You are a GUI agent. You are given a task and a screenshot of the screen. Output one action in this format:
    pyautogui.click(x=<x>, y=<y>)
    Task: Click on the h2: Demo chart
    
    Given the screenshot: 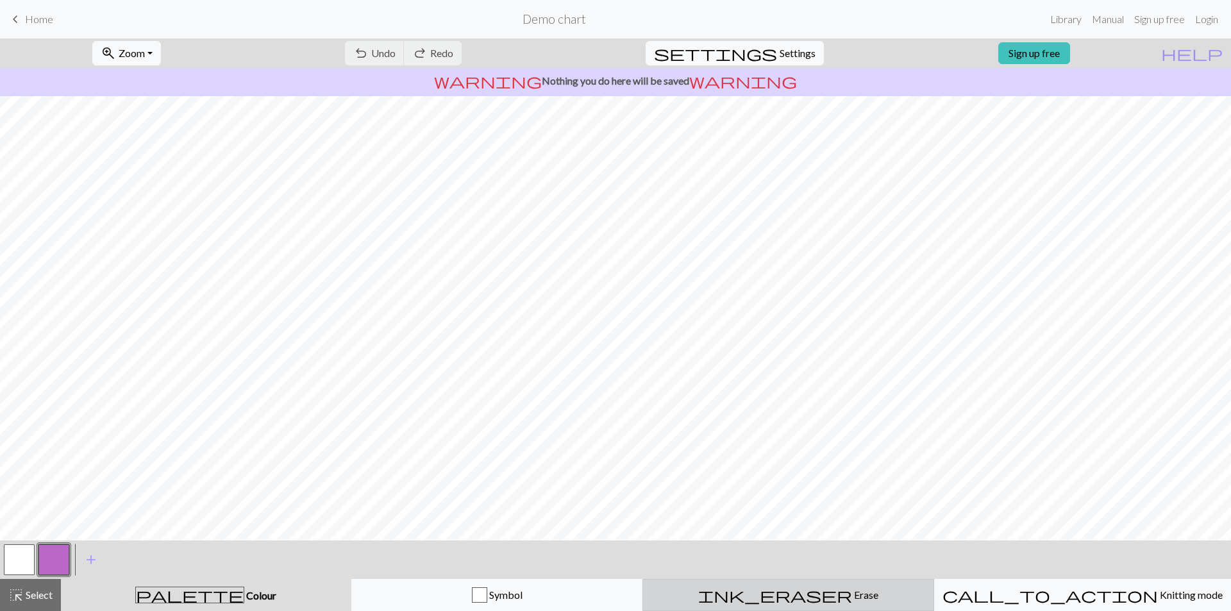 What is the action you would take?
    pyautogui.click(x=554, y=19)
    